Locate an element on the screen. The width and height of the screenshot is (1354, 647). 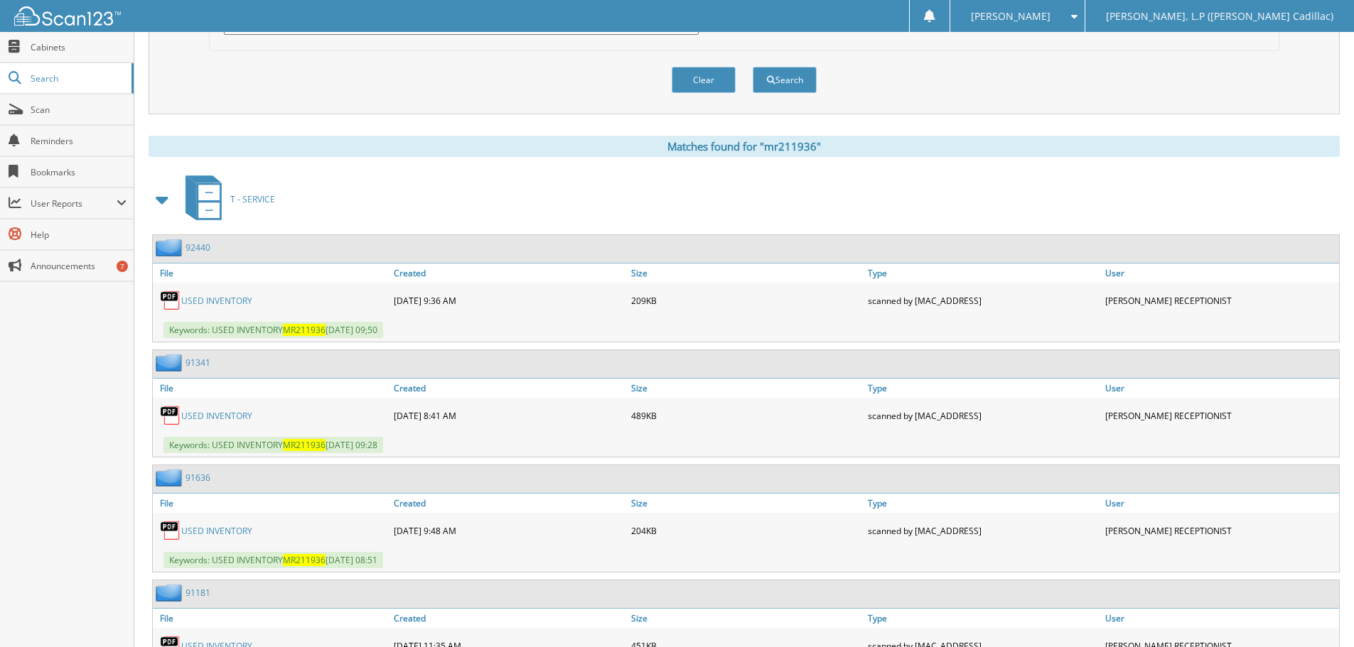
img: scan123-logo-white.svg is located at coordinates (68, 16).